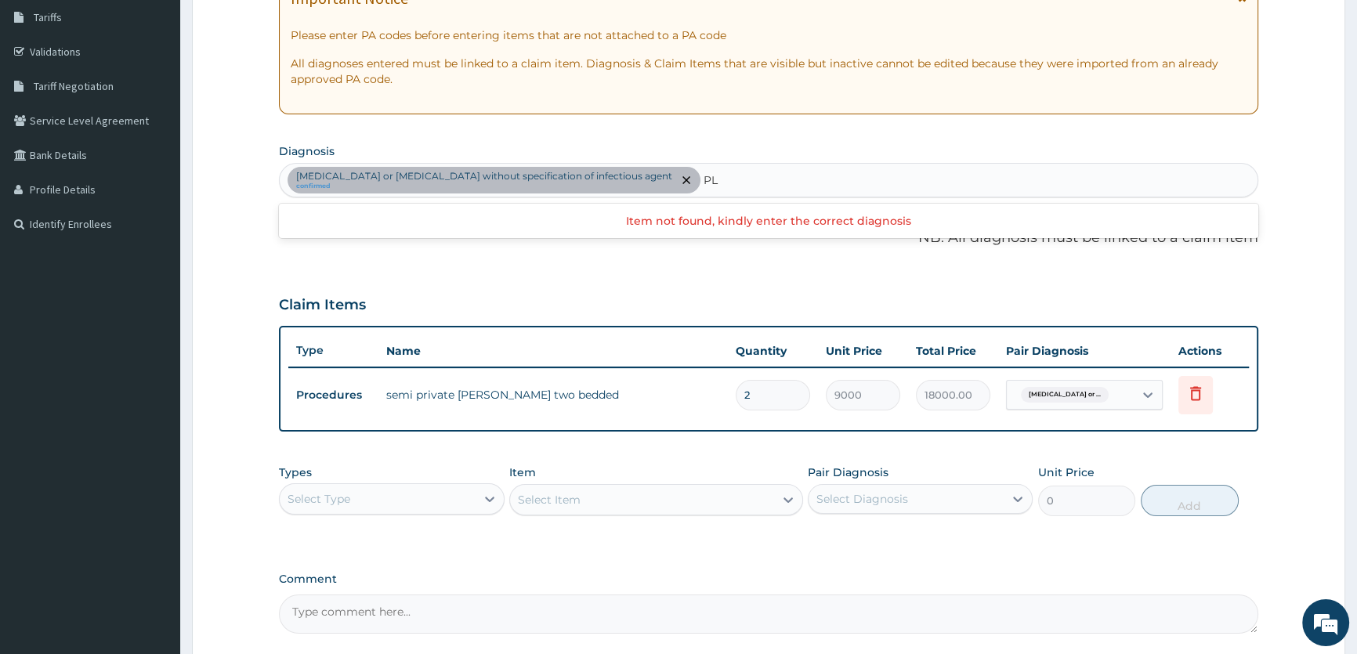 The width and height of the screenshot is (1357, 654). I want to click on h3: Claim Items, so click(322, 306).